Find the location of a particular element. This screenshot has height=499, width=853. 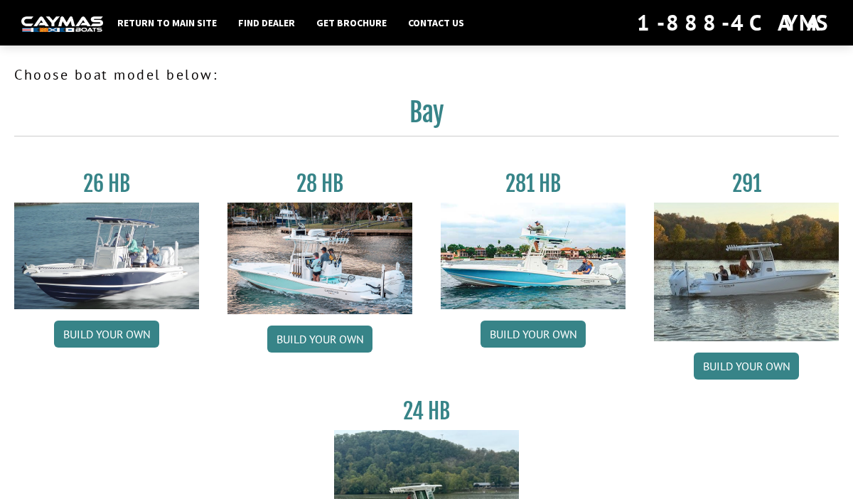

h3: 26 HB is located at coordinates (107, 183).